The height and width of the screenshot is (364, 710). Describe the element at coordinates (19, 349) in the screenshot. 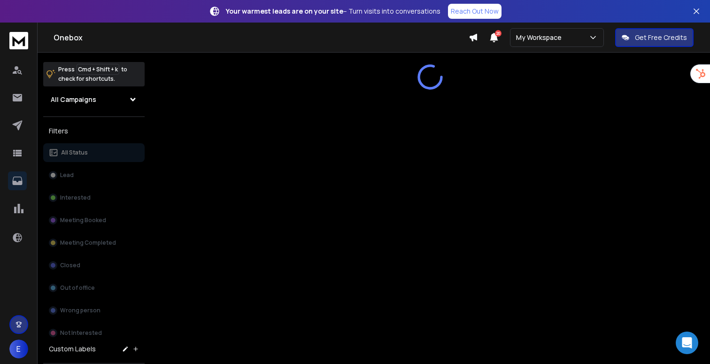

I see `span: E` at that location.